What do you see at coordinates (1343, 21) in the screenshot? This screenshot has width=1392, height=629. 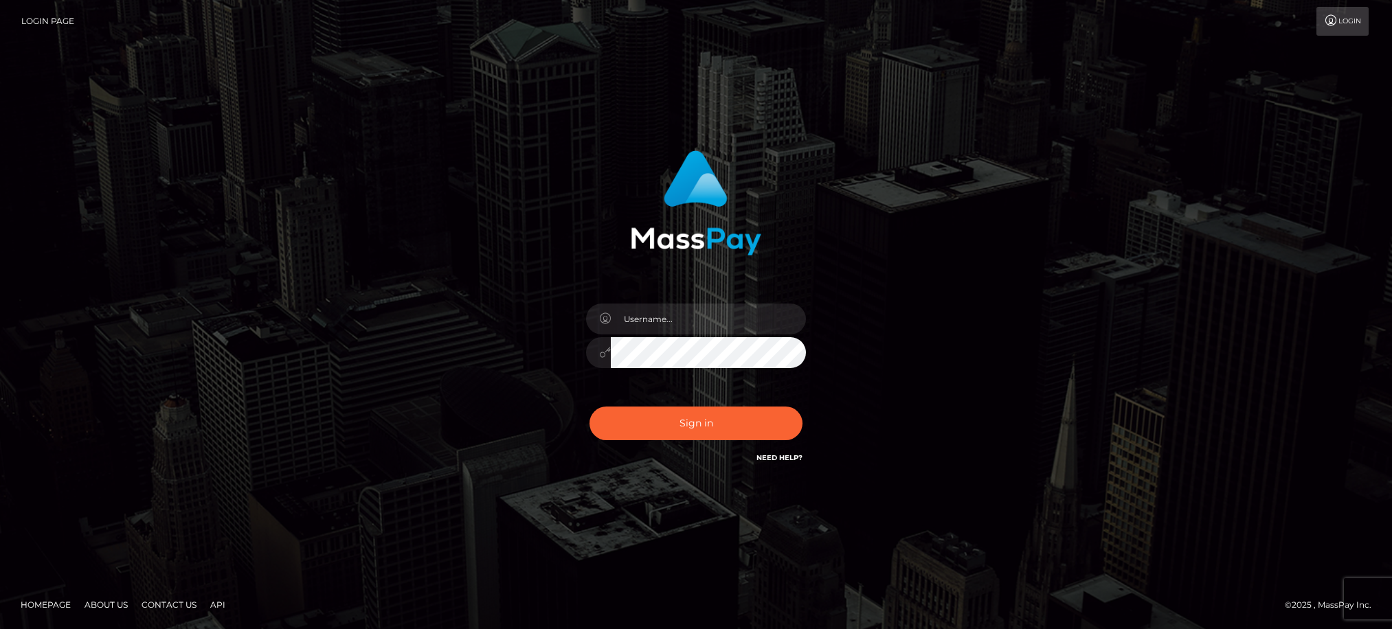 I see `a: Login` at bounding box center [1343, 21].